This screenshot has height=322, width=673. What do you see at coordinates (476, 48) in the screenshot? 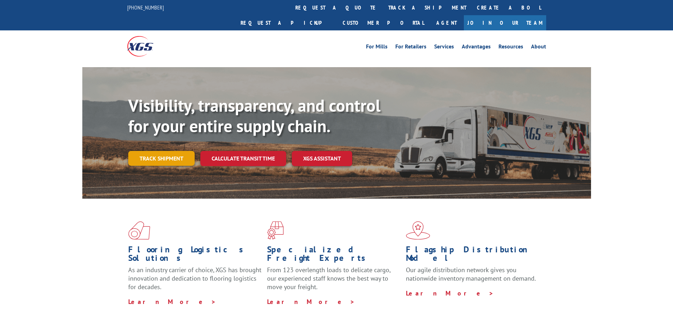
I see `a: Advantages` at bounding box center [476, 48].